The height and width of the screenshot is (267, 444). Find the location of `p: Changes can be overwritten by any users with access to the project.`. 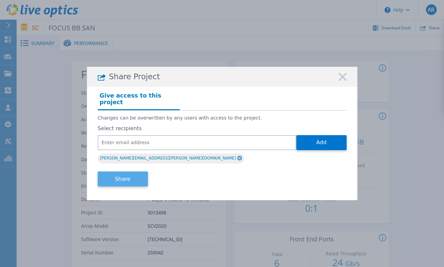

p: Changes can be overwritten by any users with access to the project. is located at coordinates (222, 118).